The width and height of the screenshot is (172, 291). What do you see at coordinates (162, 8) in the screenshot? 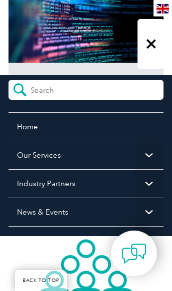
I see `img: en` at bounding box center [162, 8].